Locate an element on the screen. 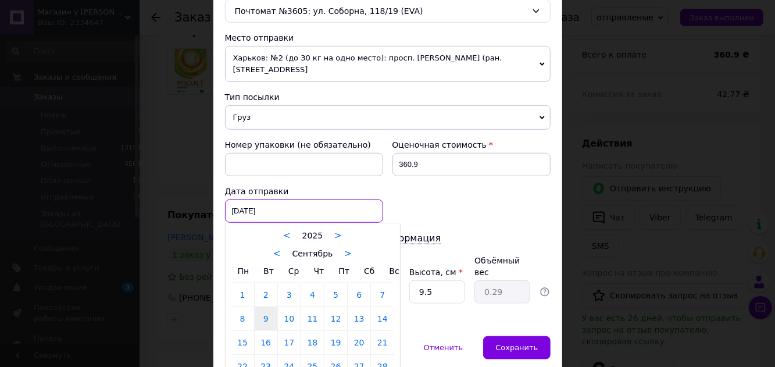  a: 6 is located at coordinates (359, 295).